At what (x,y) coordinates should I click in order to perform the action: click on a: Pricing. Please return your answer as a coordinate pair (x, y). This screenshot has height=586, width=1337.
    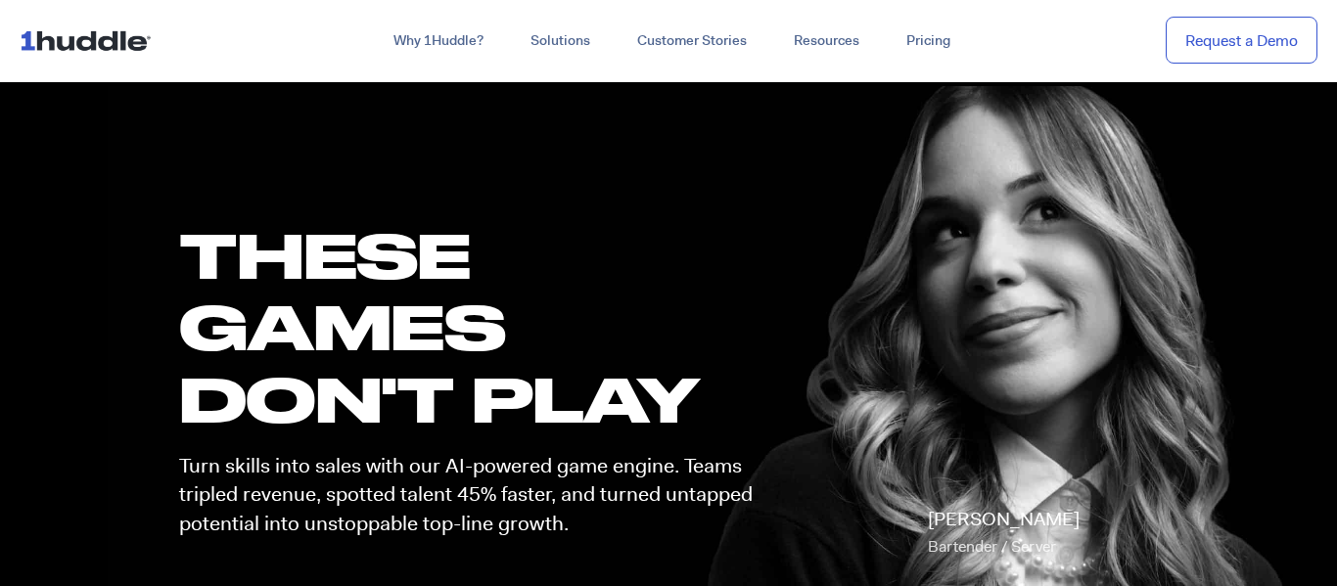
    Looking at the image, I should click on (928, 41).